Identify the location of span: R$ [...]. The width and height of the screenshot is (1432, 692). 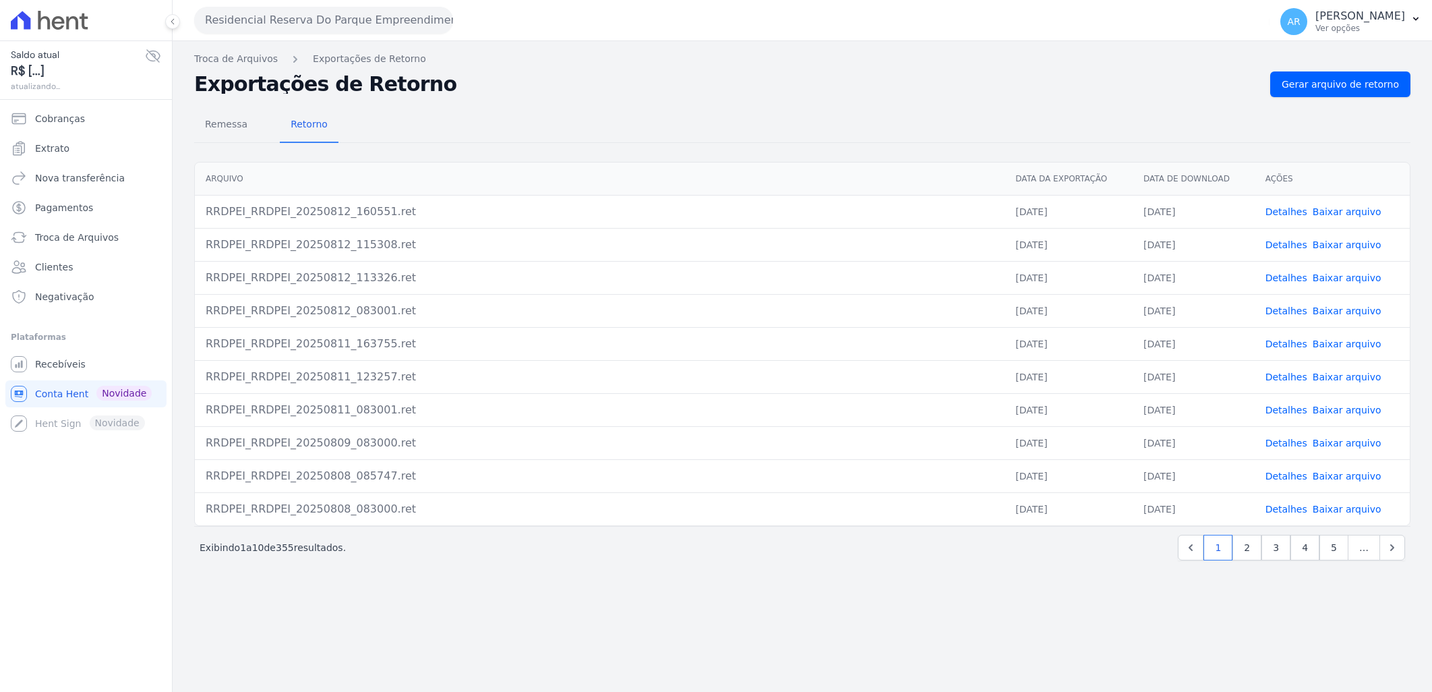
(78, 71).